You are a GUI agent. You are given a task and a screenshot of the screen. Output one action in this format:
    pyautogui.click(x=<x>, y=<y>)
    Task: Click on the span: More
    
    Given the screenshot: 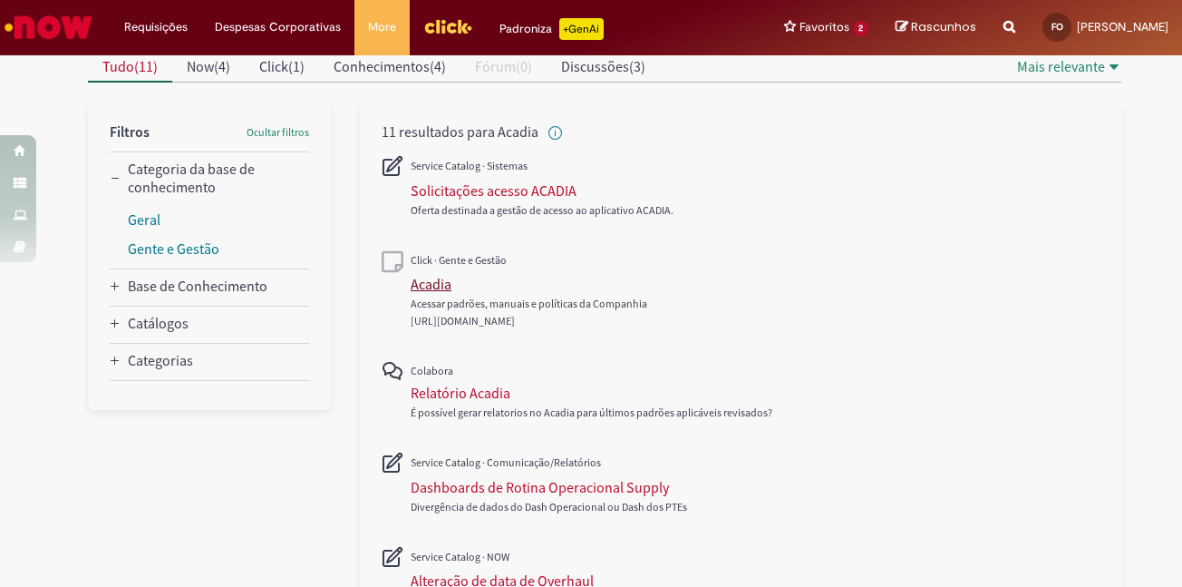 What is the action you would take?
    pyautogui.click(x=382, y=27)
    